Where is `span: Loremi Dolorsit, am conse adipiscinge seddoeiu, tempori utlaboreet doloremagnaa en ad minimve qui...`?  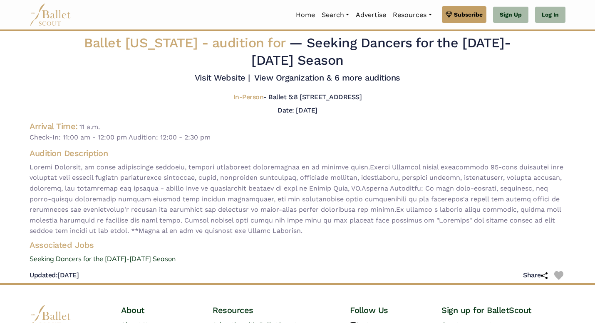 span: Loremi Dolorsit, am conse adipiscinge seddoeiu, tempori utlaboreet doloremagnaa en ad minimve qui... is located at coordinates (297, 199).